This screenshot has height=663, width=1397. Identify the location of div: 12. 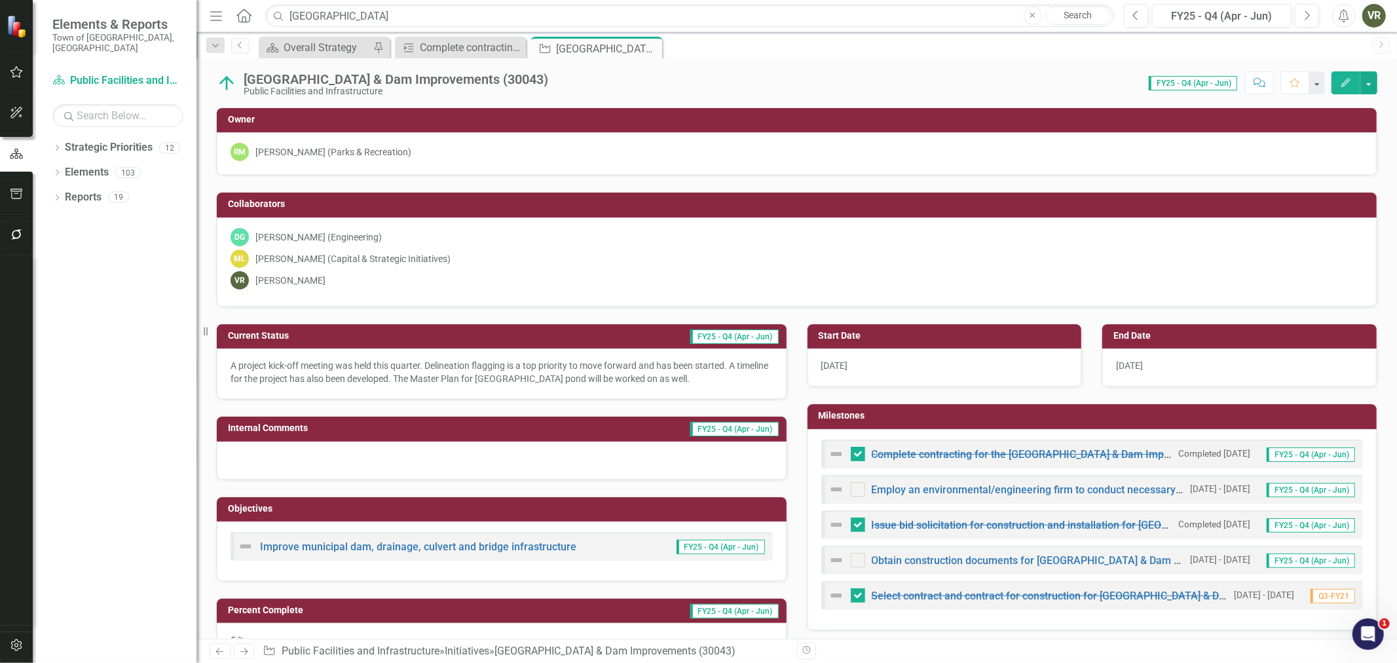
(170, 147).